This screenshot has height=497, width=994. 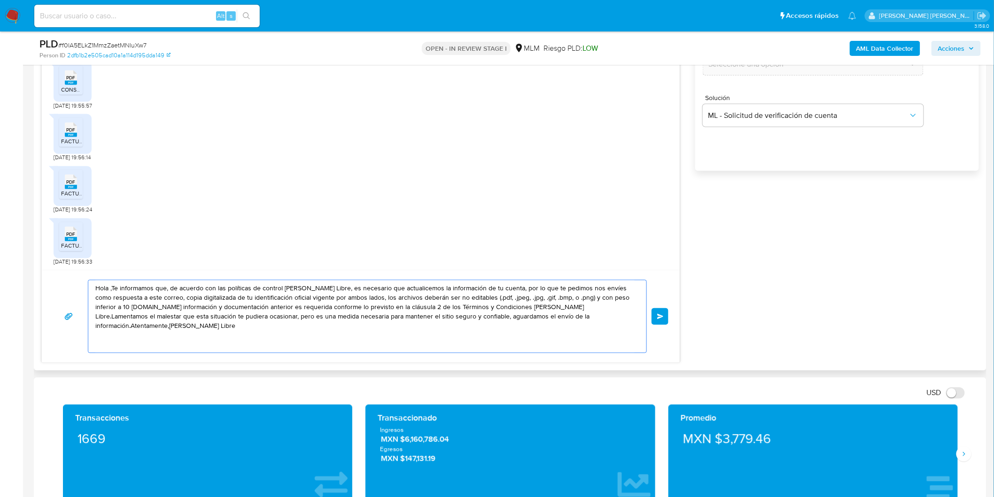 I want to click on span: Enviar, so click(x=661, y=317).